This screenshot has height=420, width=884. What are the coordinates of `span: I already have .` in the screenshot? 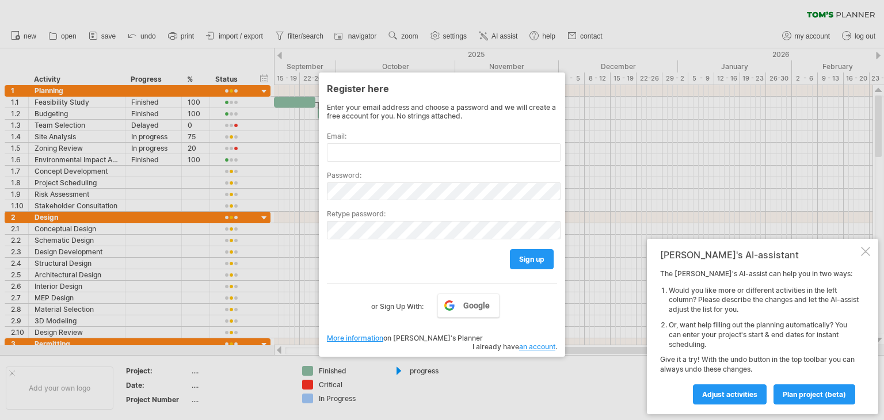 It's located at (515, 347).